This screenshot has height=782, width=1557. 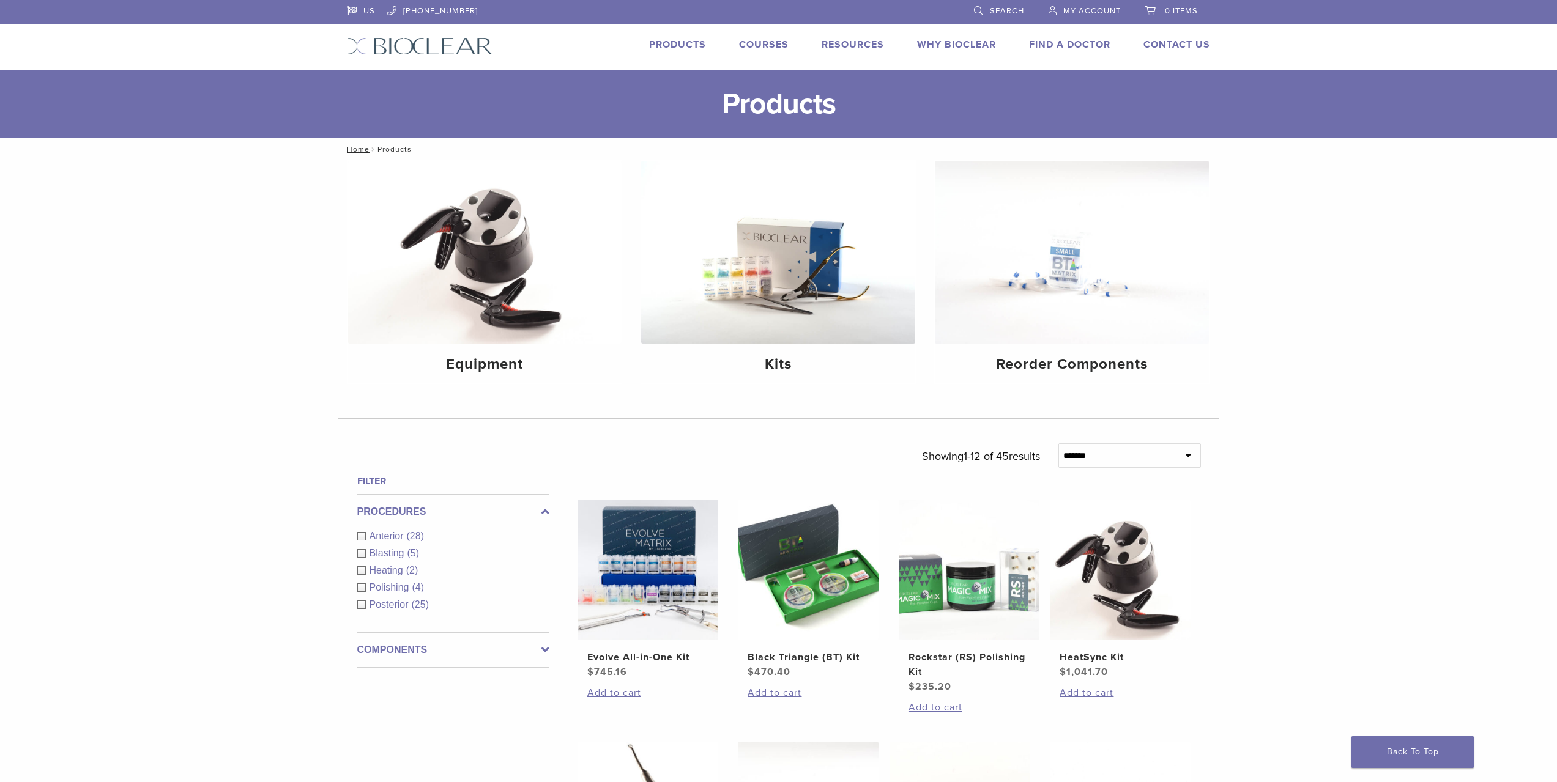 I want to click on h2: HeatSync Kit, so click(x=1120, y=658).